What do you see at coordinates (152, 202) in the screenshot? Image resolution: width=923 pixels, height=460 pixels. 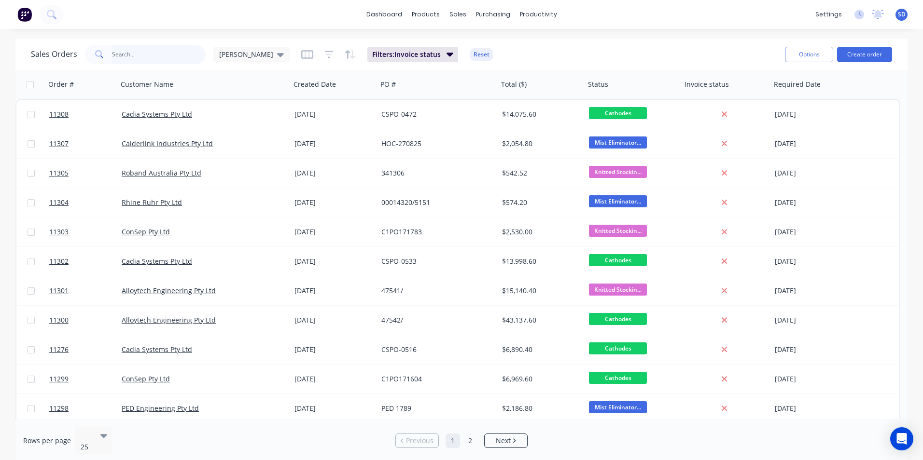 I see `a: Rhine Ruhr Pty Ltd` at bounding box center [152, 202].